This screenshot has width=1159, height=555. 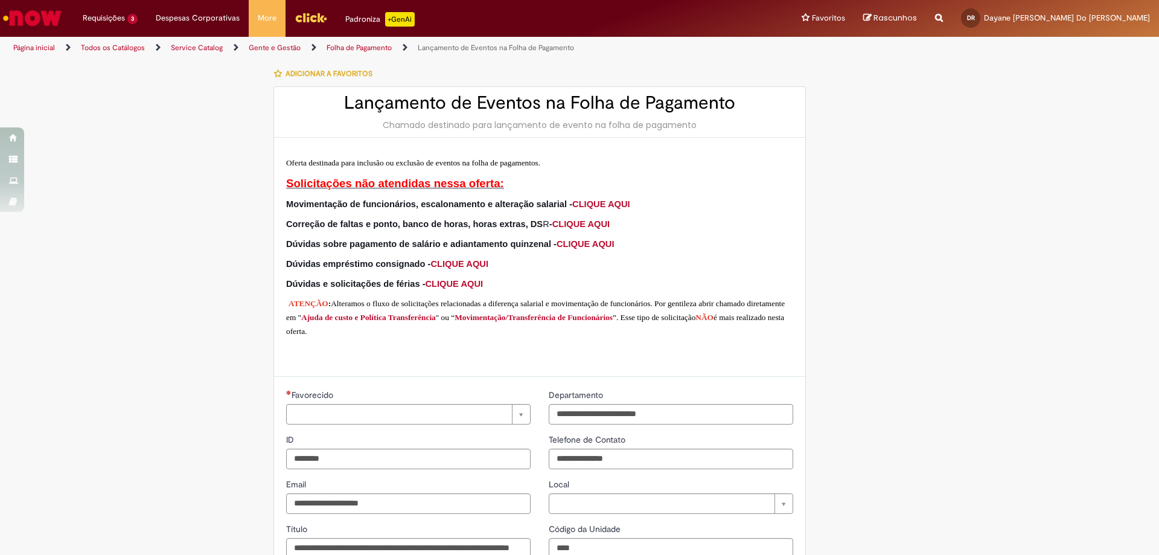 What do you see at coordinates (414, 224) in the screenshot?
I see `strong: Correção de faltas e ponto, banco de horas, horas extras, DS` at bounding box center [414, 224].